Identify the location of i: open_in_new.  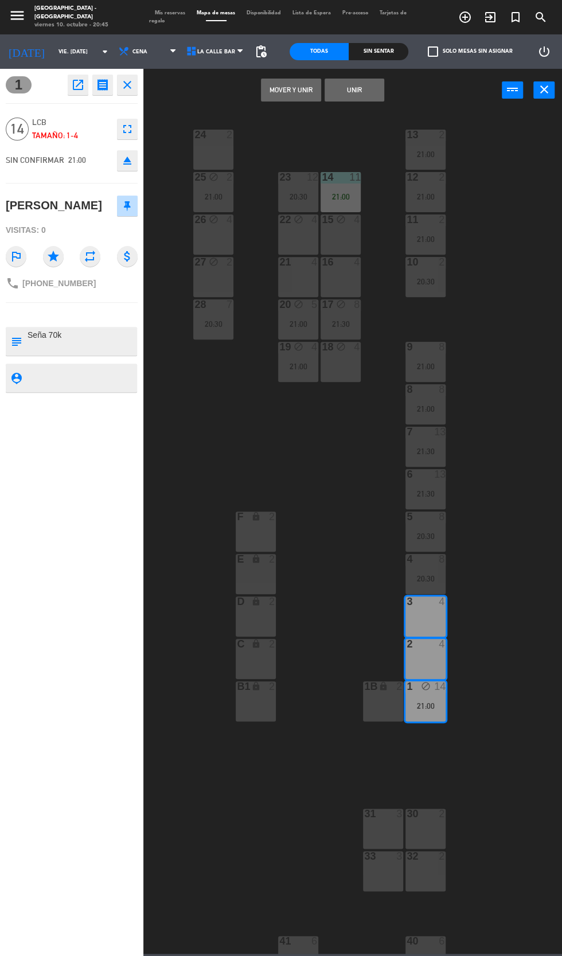
(78, 85).